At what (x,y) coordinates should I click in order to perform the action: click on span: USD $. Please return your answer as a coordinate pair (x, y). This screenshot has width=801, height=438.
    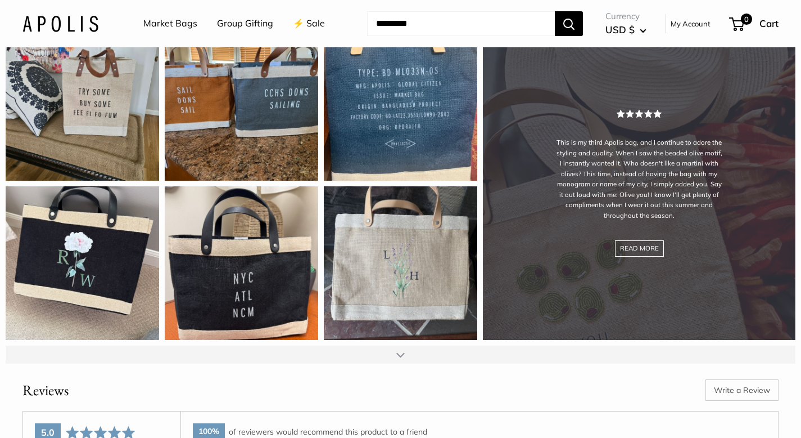
    Looking at the image, I should click on (620, 29).